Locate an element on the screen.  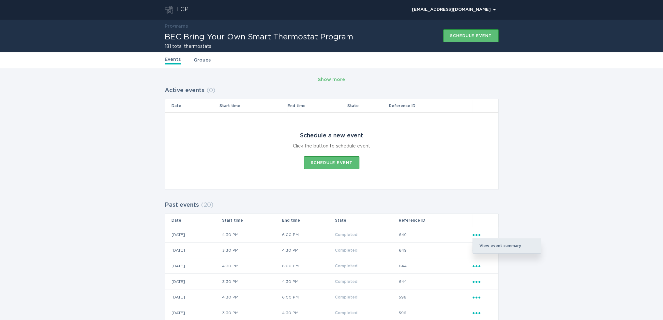
tr: 16a8d6b5fcd746f9ac544a1d6338a7b0 is located at coordinates (332, 235).